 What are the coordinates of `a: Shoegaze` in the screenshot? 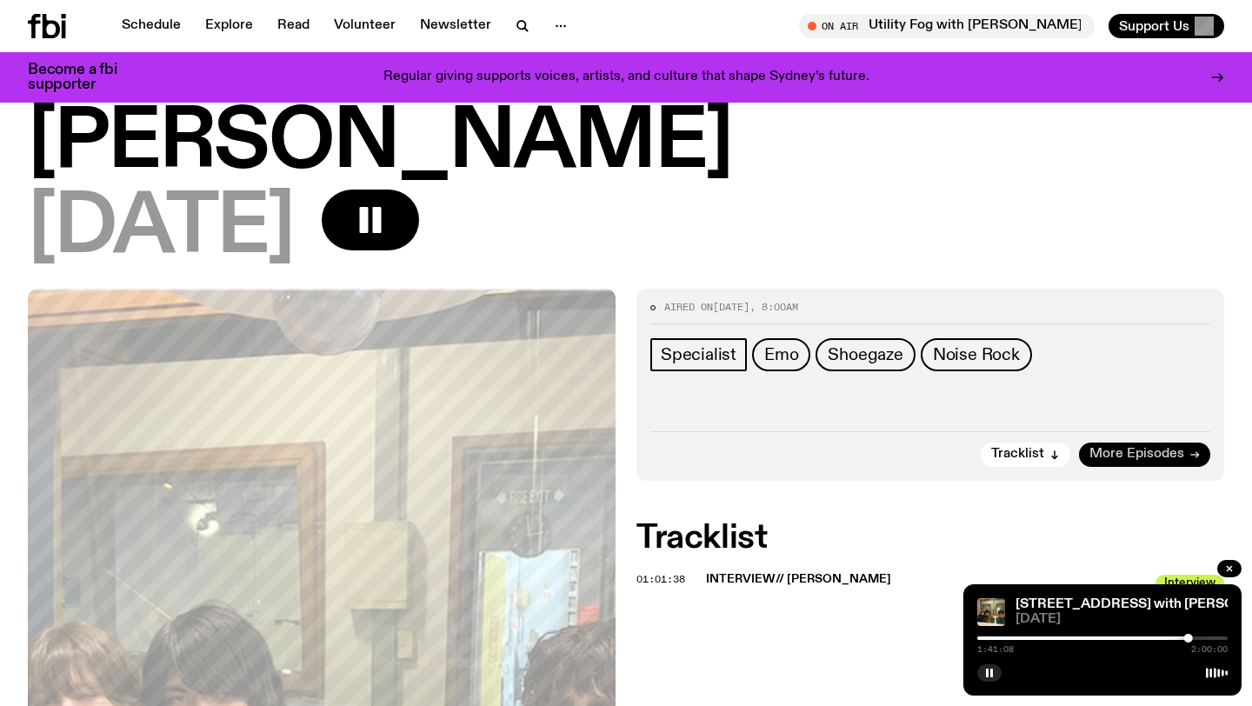 It's located at (865, 355).